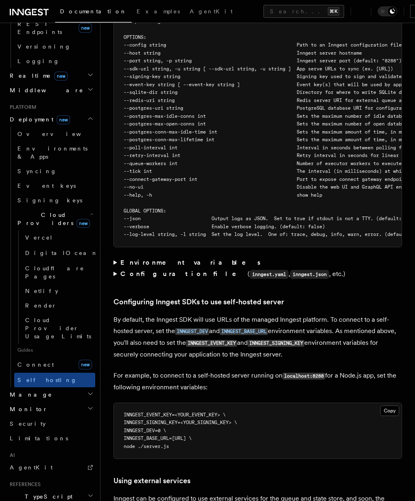 The width and height of the screenshot is (415, 501). I want to click on div: Deploymentnew, so click(51, 257).